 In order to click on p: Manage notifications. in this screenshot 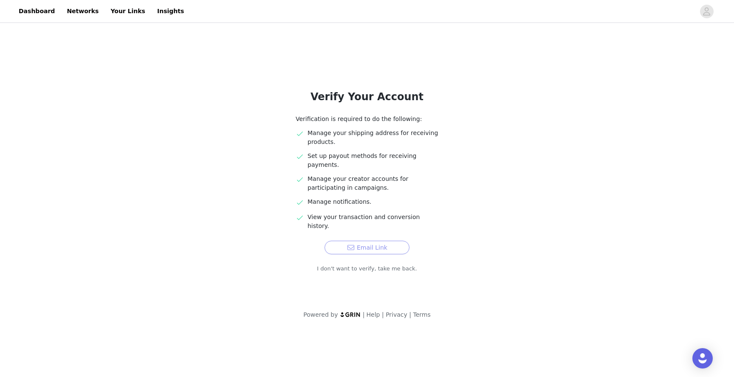, I will do `click(373, 202)`.